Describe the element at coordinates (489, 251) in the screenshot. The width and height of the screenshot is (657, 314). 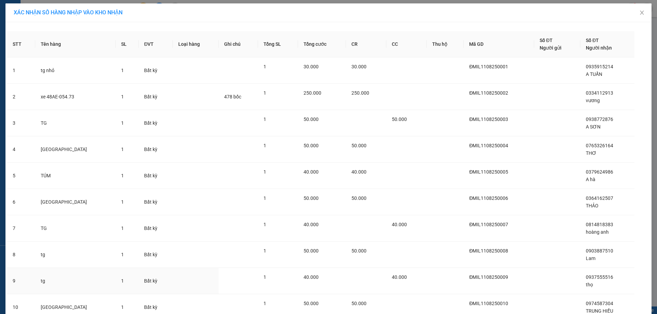
I see `span: ĐMIL1108250008` at that location.